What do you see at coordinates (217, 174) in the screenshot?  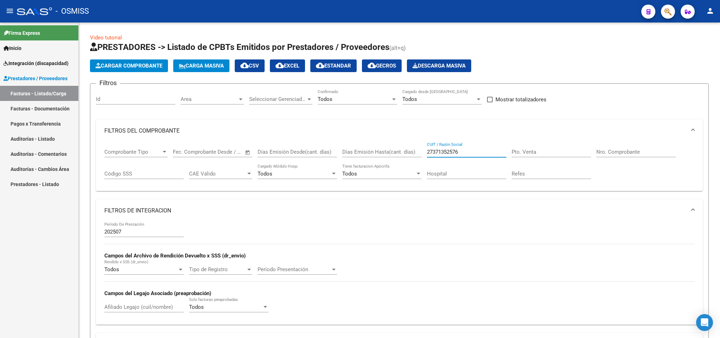 I see `span: CAE Válido` at bounding box center [217, 174].